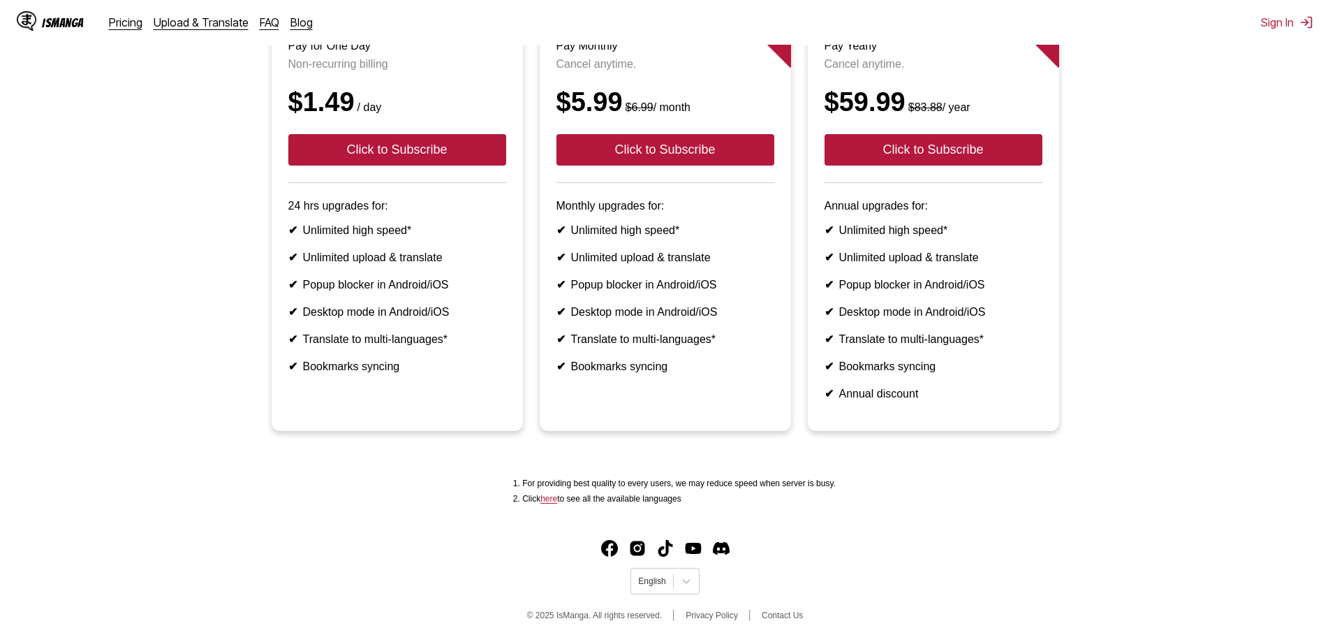 The height and width of the screenshot is (642, 1330). What do you see at coordinates (782, 615) in the screenshot?
I see `a: Contact Us` at bounding box center [782, 615].